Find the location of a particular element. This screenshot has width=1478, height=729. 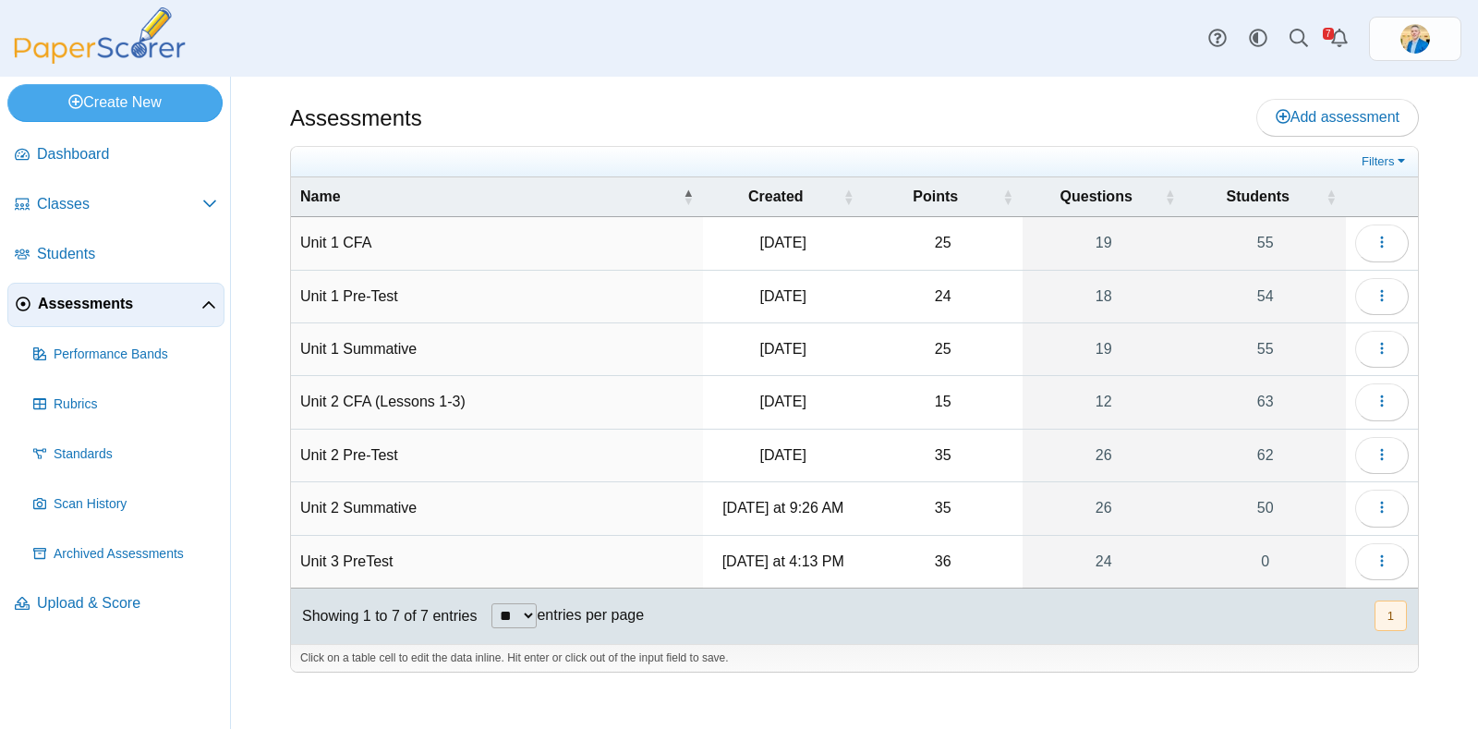

span: Points : Activate to sort is located at coordinates (1008, 197).